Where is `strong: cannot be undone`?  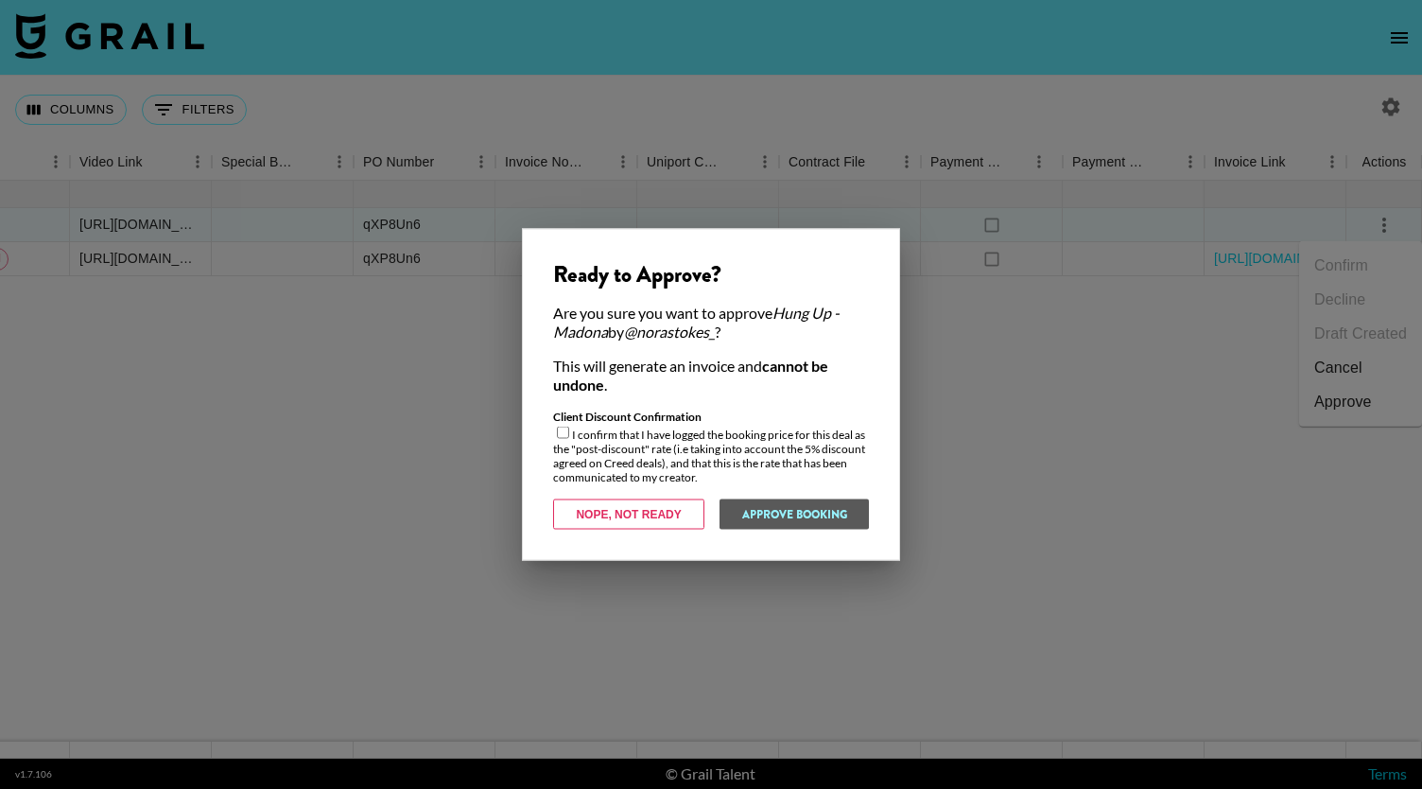 strong: cannot be undone is located at coordinates (690, 374).